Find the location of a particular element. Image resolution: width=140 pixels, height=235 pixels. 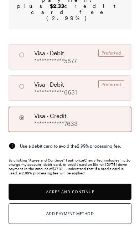

img: svg%3e is located at coordinates (12, 146).